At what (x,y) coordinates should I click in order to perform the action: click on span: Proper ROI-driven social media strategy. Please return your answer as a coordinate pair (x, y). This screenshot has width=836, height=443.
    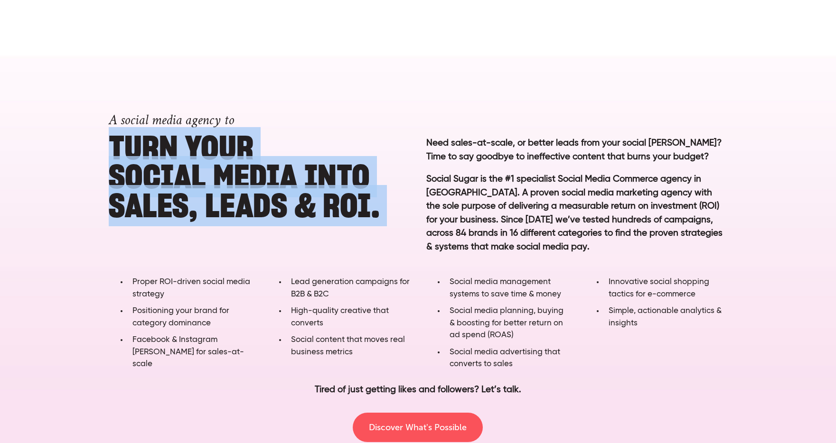
    Looking at the image, I should click on (191, 288).